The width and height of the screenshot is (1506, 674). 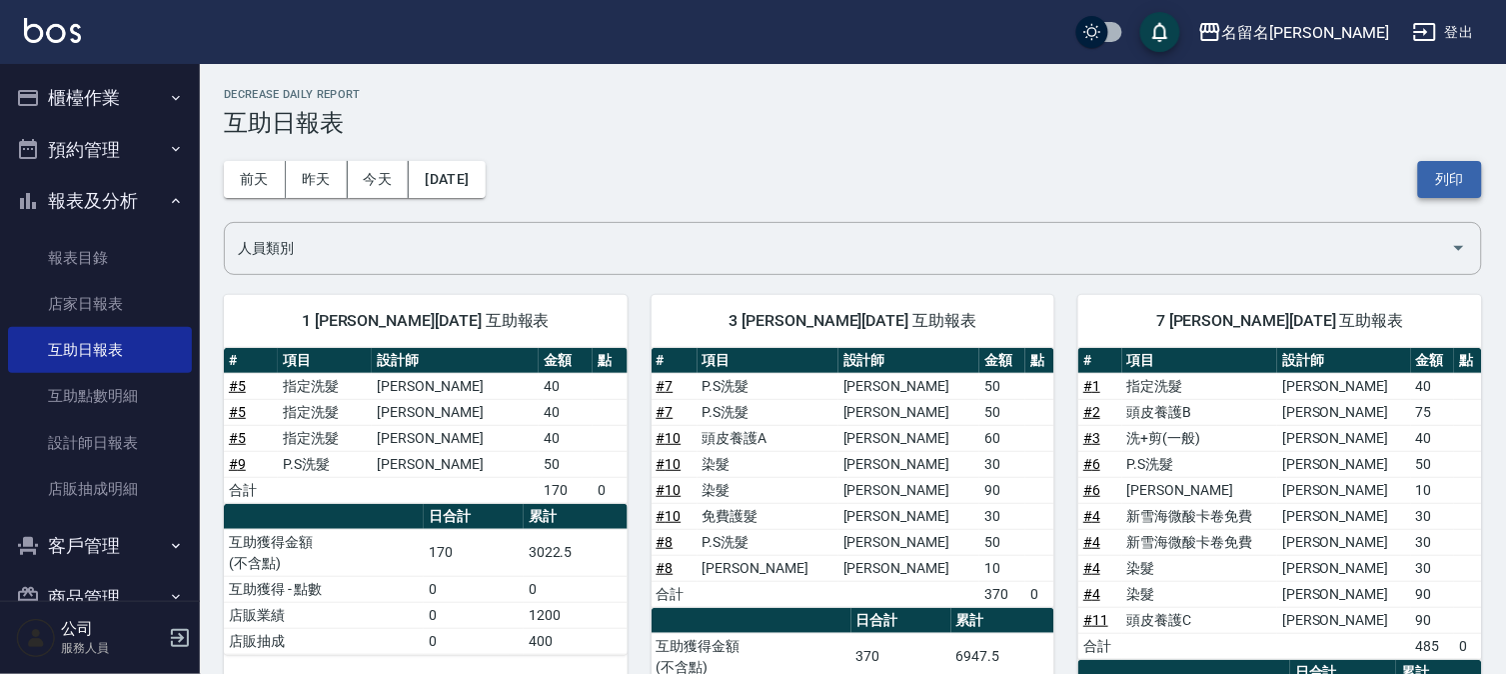 What do you see at coordinates (100, 598) in the screenshot?
I see `button: 商品管理` at bounding box center [100, 598].